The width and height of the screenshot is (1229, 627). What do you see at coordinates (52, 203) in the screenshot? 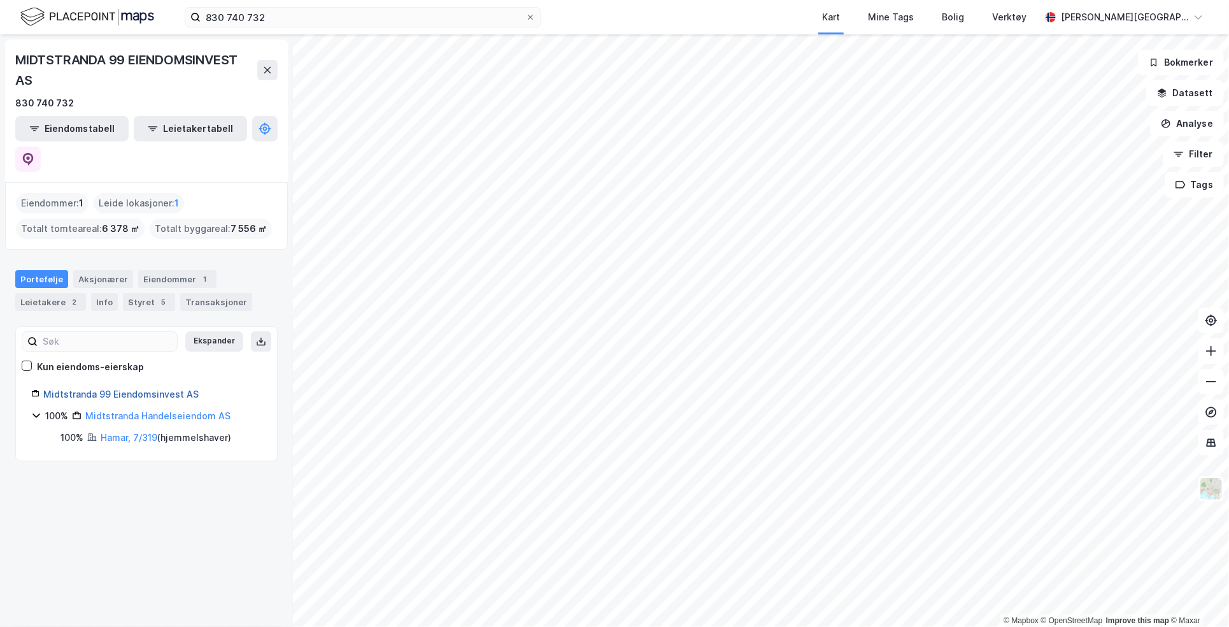
I see `div: Eiendommer :` at bounding box center [52, 203].